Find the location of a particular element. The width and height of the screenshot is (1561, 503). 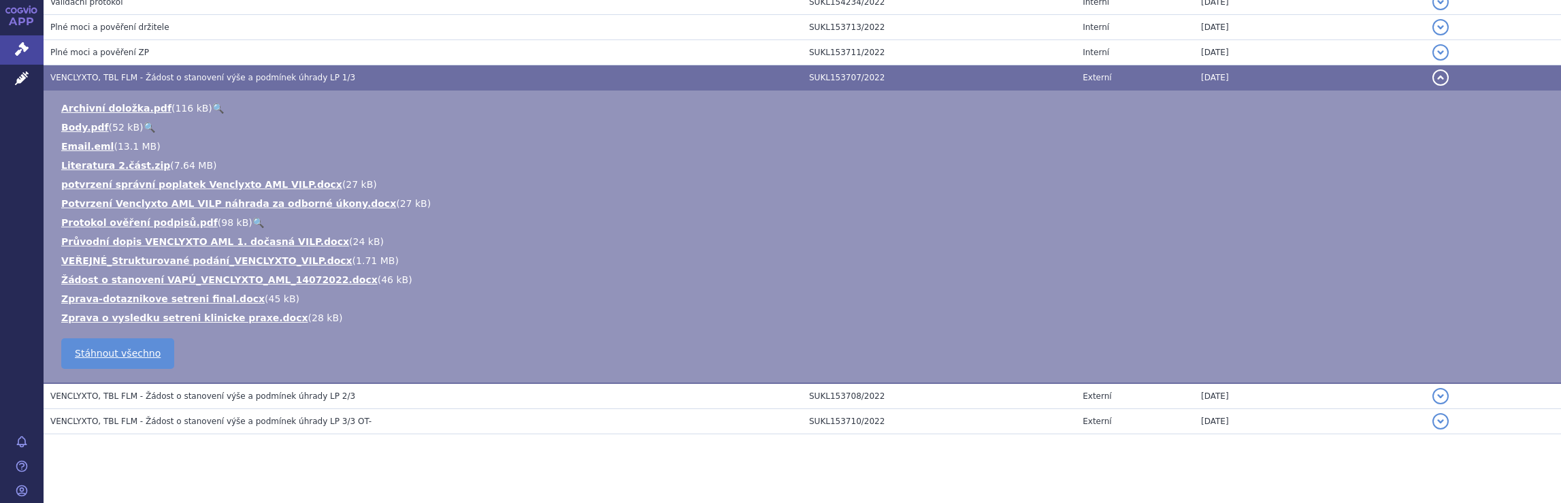

a: Zprava o vysledku setreni klinicke praxe.docx is located at coordinates (184, 318).